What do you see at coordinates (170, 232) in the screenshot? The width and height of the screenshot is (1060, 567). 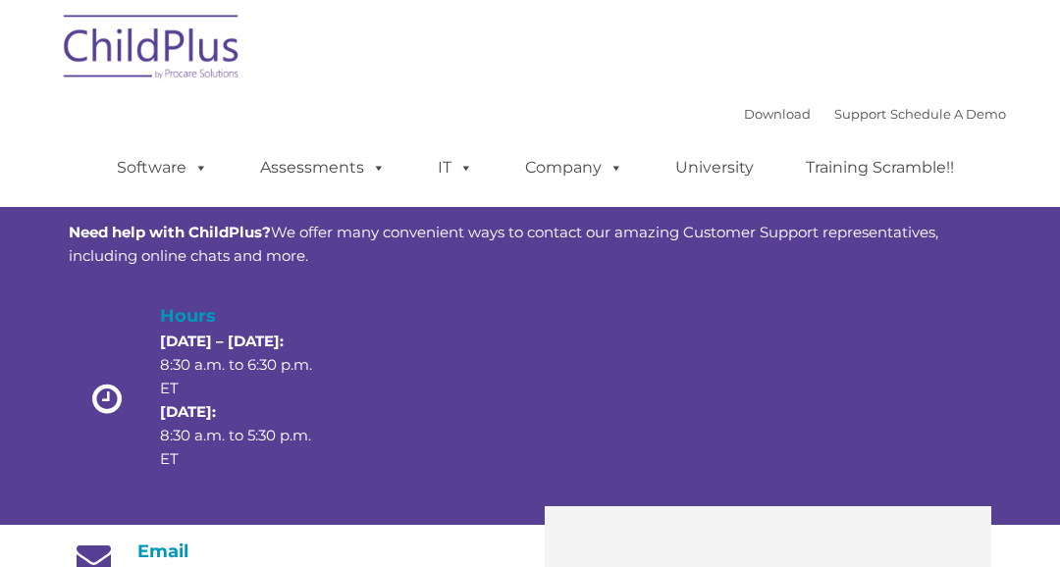 I see `strong: Need help with ChildPlus?` at bounding box center [170, 232].